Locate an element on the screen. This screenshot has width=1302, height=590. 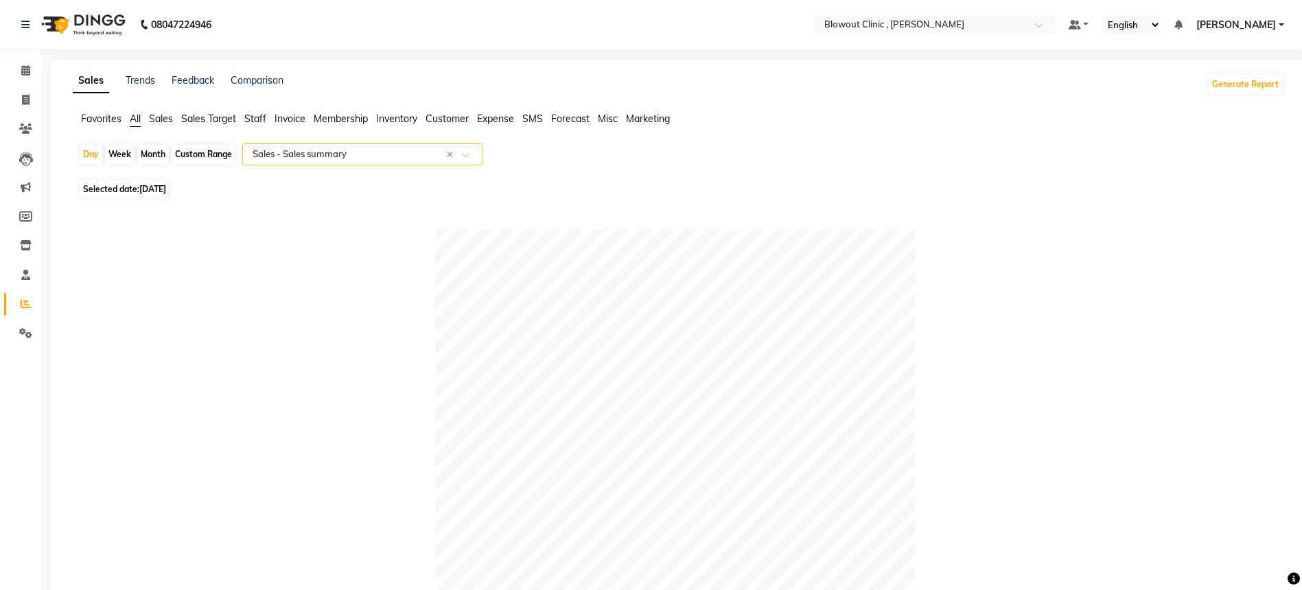
span: Expense is located at coordinates (496, 119).